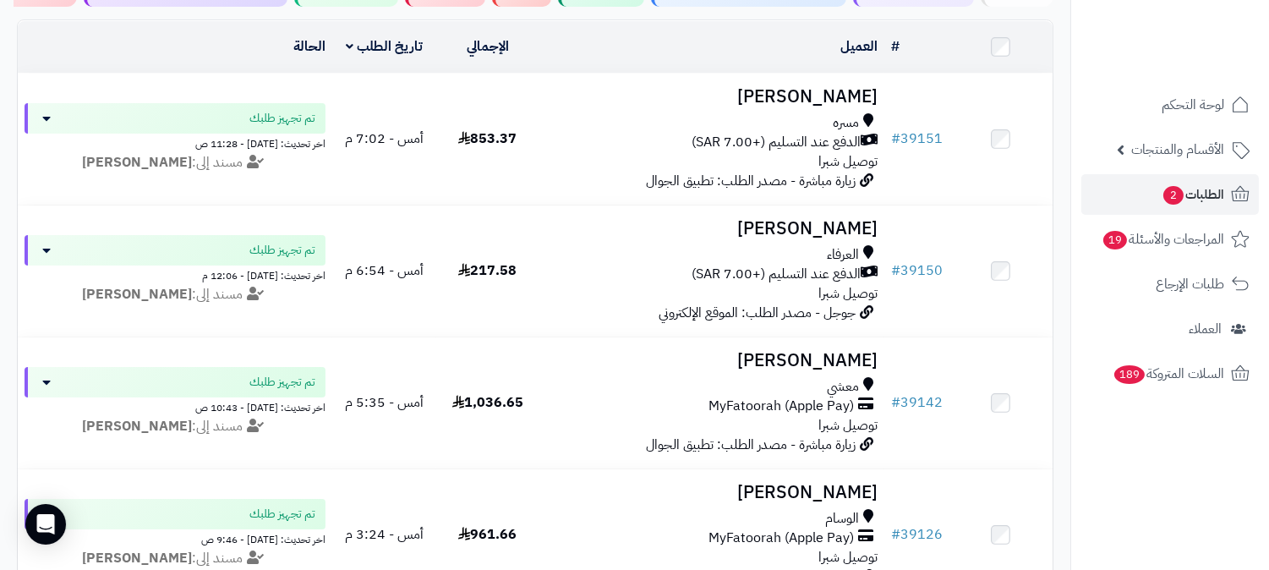  Describe the element at coordinates (1177, 150) in the screenshot. I see `span: الأقسام والمنتجات` at that location.